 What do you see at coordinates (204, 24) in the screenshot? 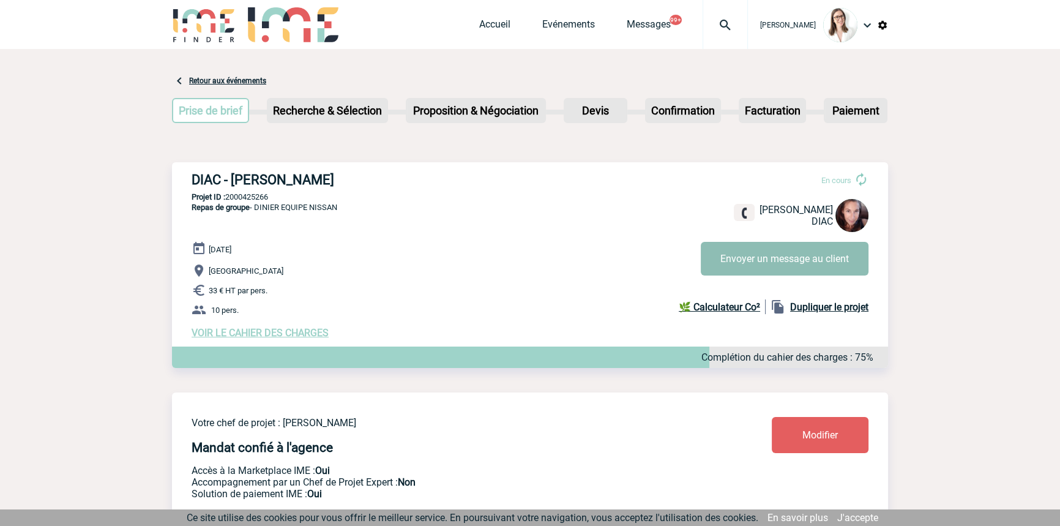
I see `img: IME-Finder` at bounding box center [204, 24].